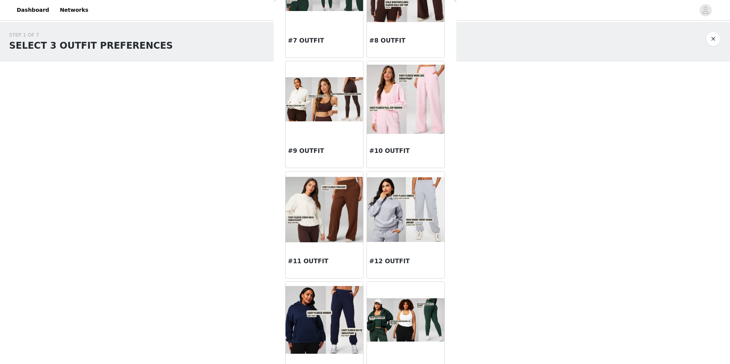  What do you see at coordinates (324, 209) in the screenshot?
I see `img: #11 OUTFIT` at bounding box center [324, 209].